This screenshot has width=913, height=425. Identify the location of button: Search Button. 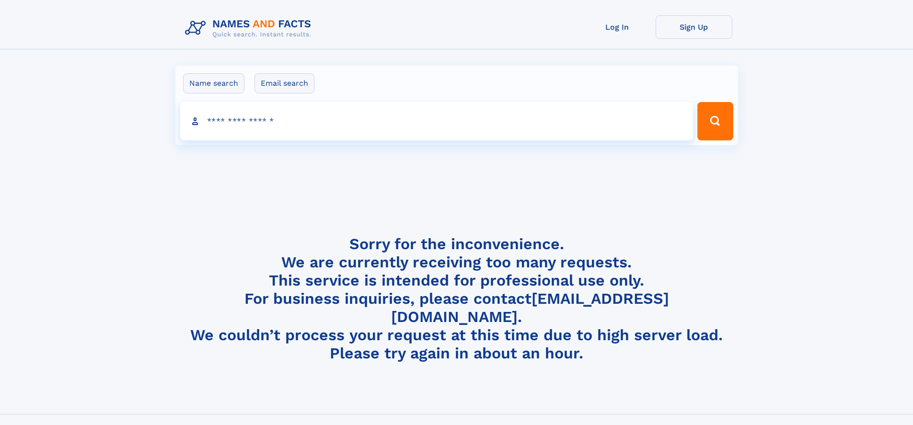
(715, 121).